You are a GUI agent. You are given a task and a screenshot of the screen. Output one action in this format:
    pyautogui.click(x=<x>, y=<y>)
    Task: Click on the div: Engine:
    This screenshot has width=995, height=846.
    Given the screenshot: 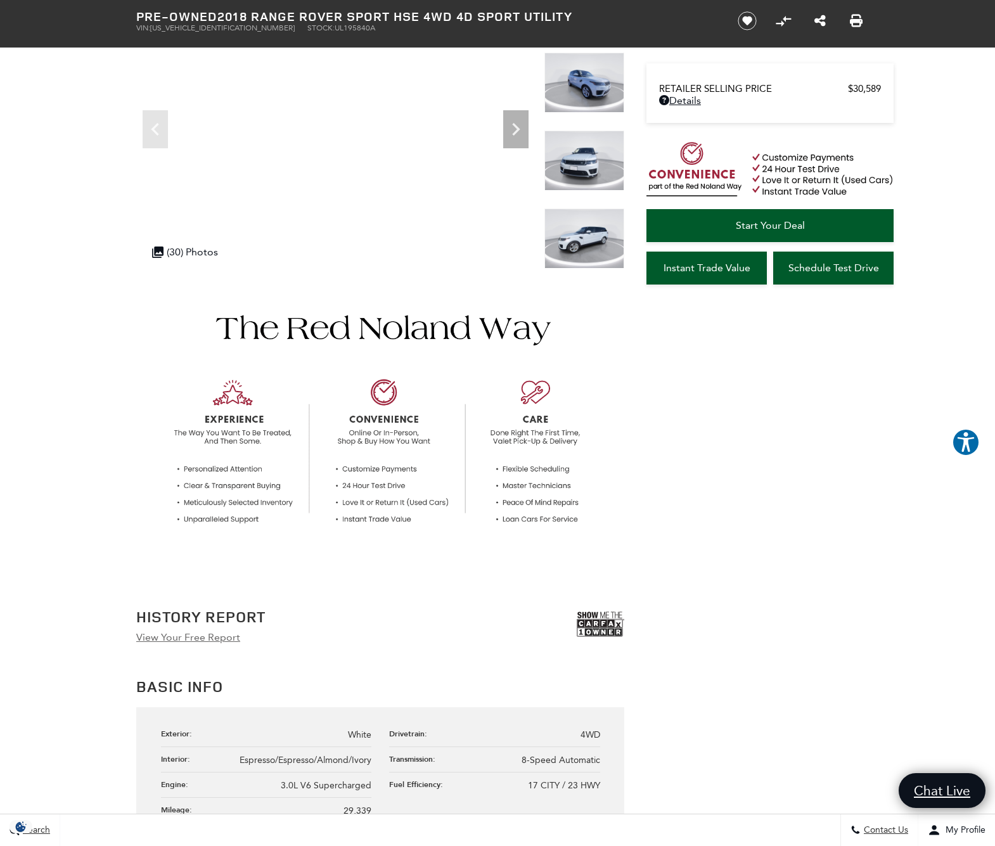 What is the action you would take?
    pyautogui.click(x=177, y=784)
    